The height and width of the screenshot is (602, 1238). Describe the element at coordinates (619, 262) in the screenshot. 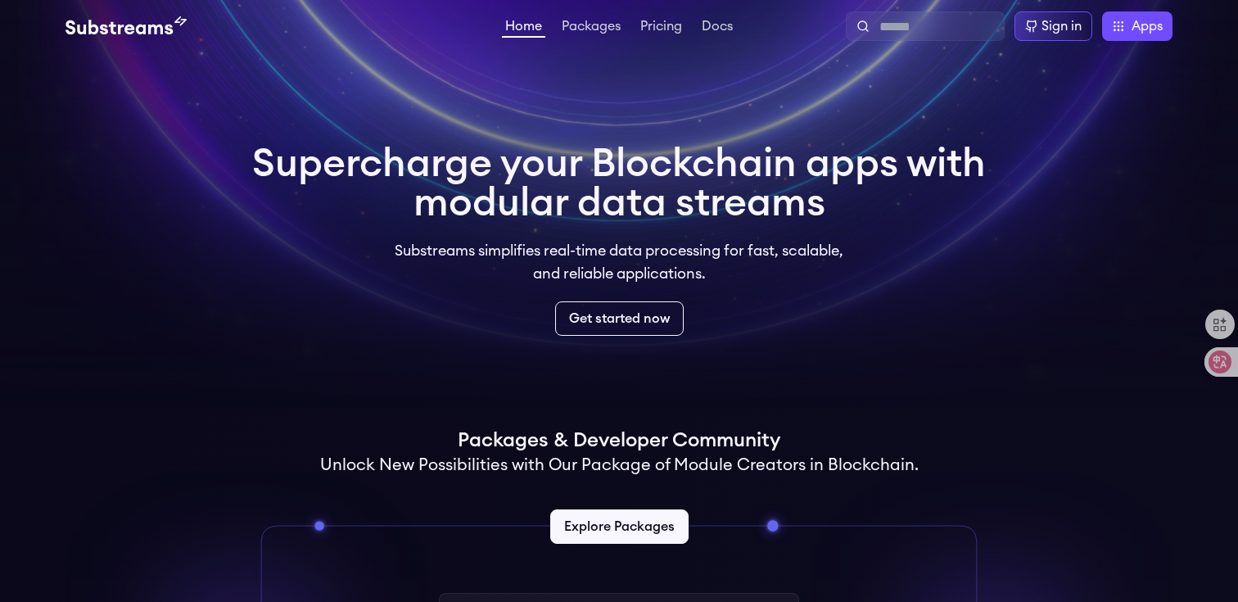

I see `p: Substreams simplifies real-time data processing for fast, scalable, and reliable applications.` at that location.